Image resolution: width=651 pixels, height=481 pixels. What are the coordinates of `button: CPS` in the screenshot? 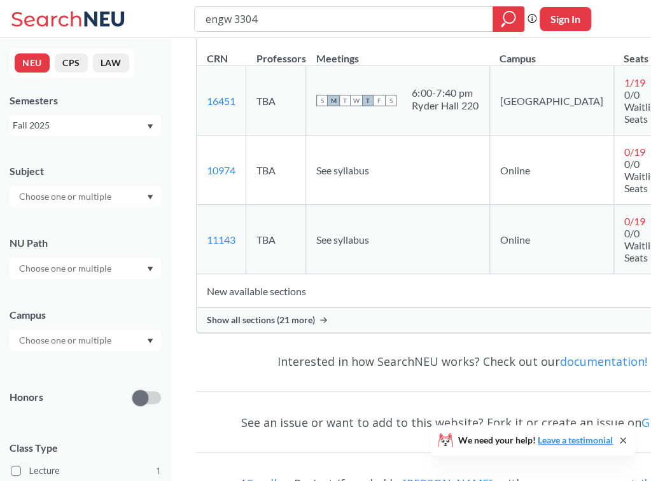 It's located at (71, 63).